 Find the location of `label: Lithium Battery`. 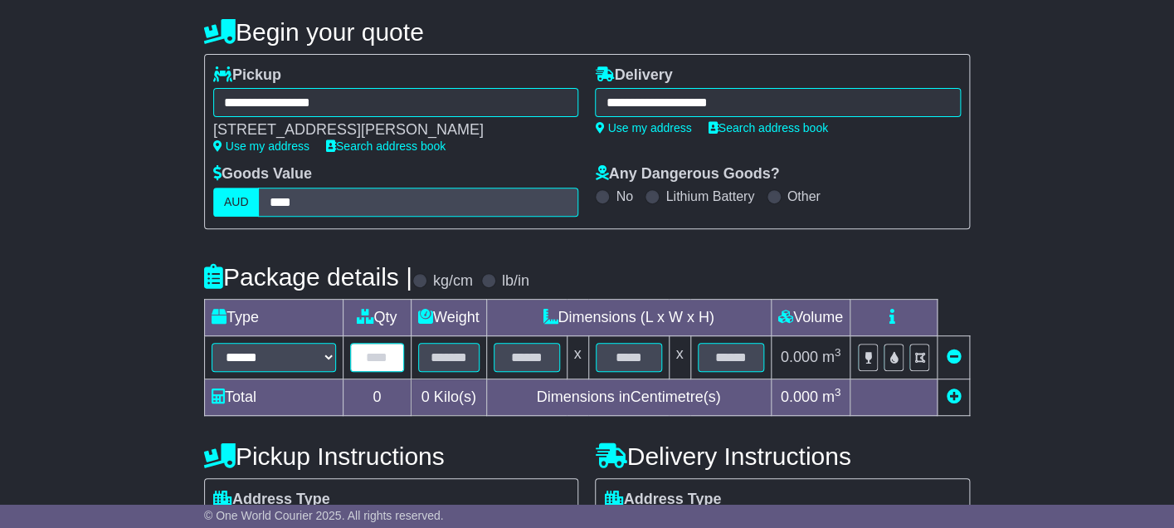

label: Lithium Battery is located at coordinates (710, 196).